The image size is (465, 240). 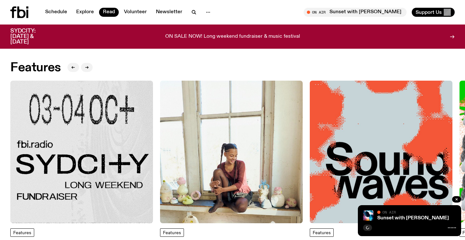 I want to click on h2: Features, so click(x=36, y=68).